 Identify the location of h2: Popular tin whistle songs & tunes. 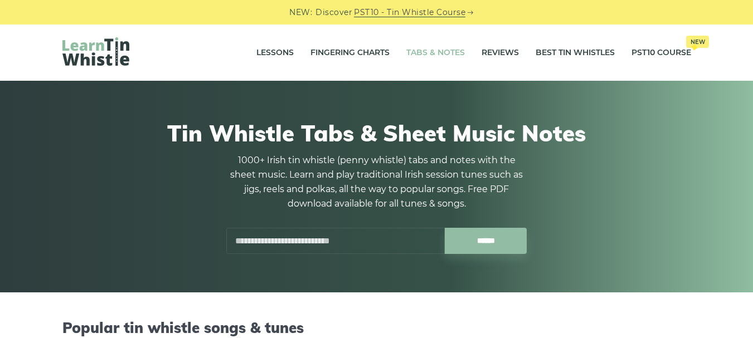
(377, 328).